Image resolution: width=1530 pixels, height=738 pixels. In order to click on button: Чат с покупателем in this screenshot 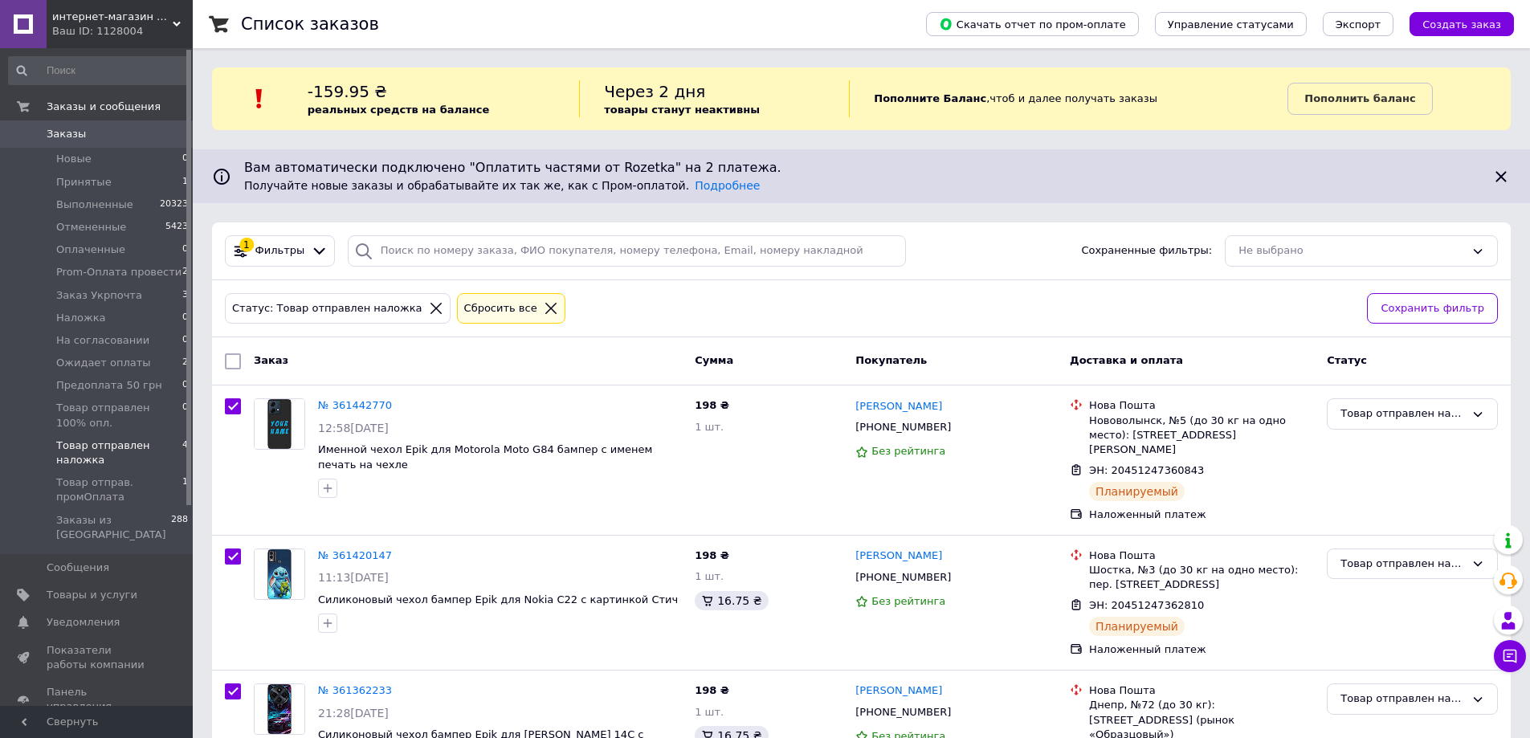, I will do `click(1510, 656)`.